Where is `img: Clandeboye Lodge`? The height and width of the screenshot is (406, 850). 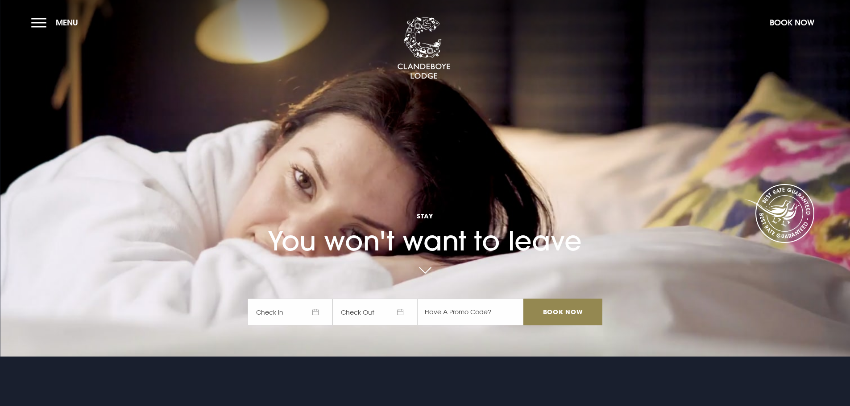
img: Clandeboye Lodge is located at coordinates (424, 49).